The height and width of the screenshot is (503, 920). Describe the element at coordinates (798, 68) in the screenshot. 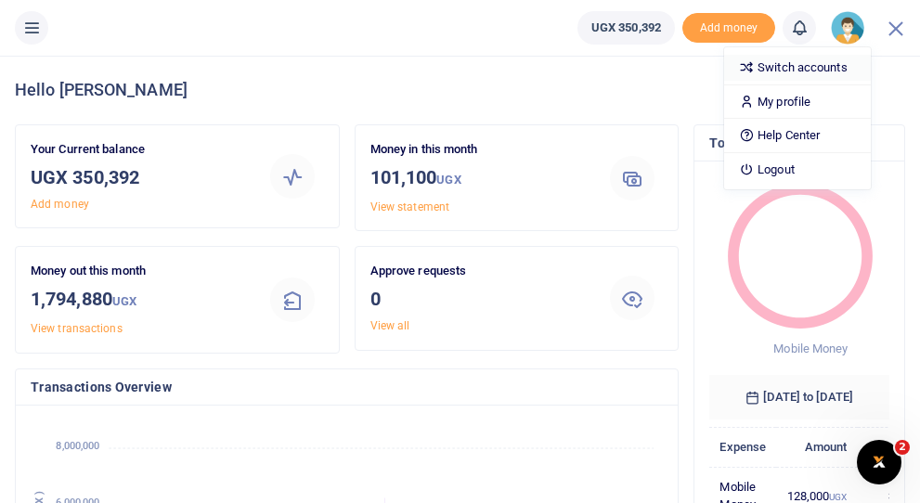

I see `a: Switch accounts` at that location.